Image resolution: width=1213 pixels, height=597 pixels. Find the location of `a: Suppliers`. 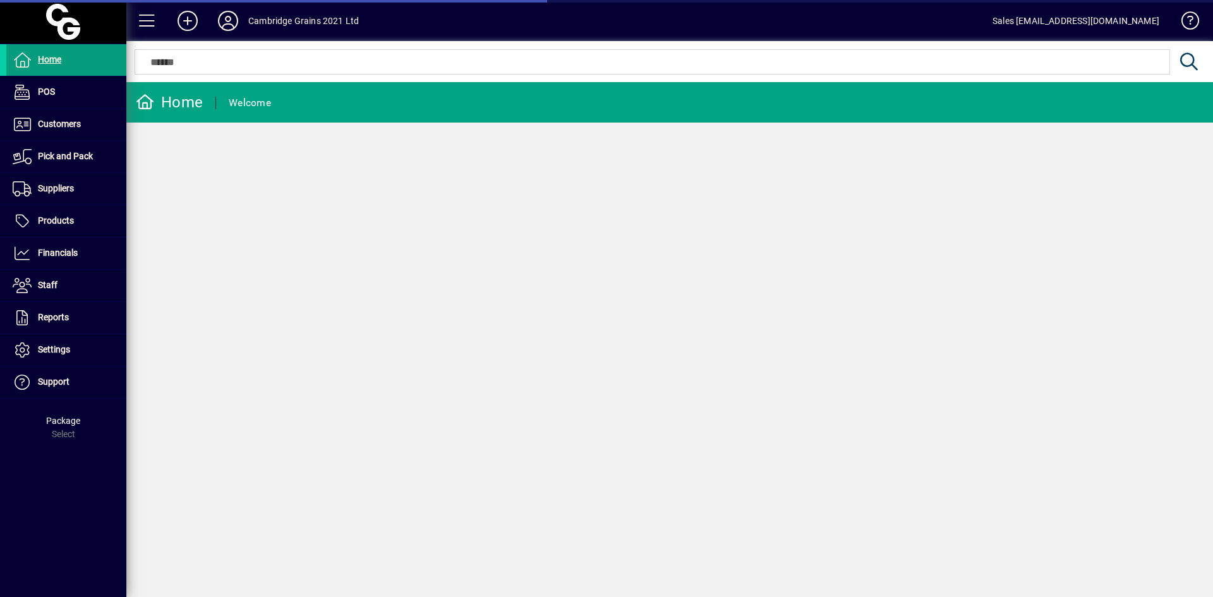

a: Suppliers is located at coordinates (66, 189).